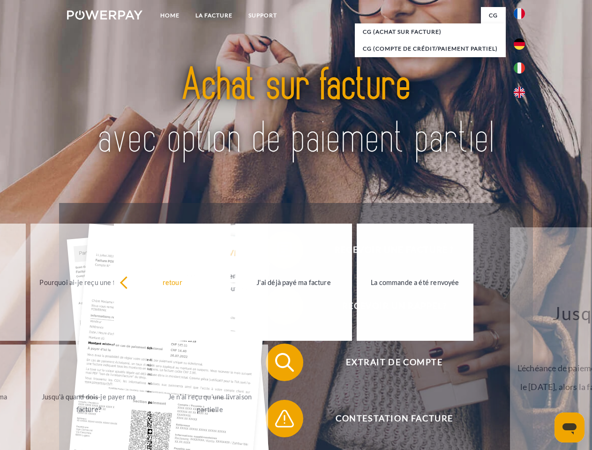 This screenshot has width=592, height=450. Describe the element at coordinates (388, 363) in the screenshot. I see `a: Extrait de compte` at that location.